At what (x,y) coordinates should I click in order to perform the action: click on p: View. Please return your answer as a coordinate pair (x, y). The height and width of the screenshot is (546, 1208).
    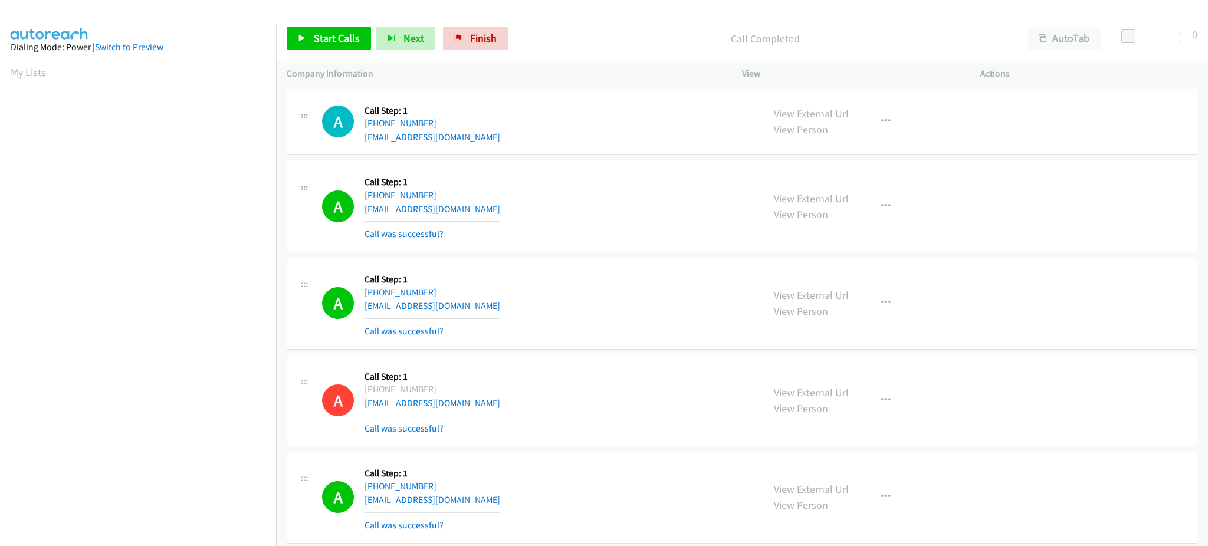
    Looking at the image, I should click on (851, 74).